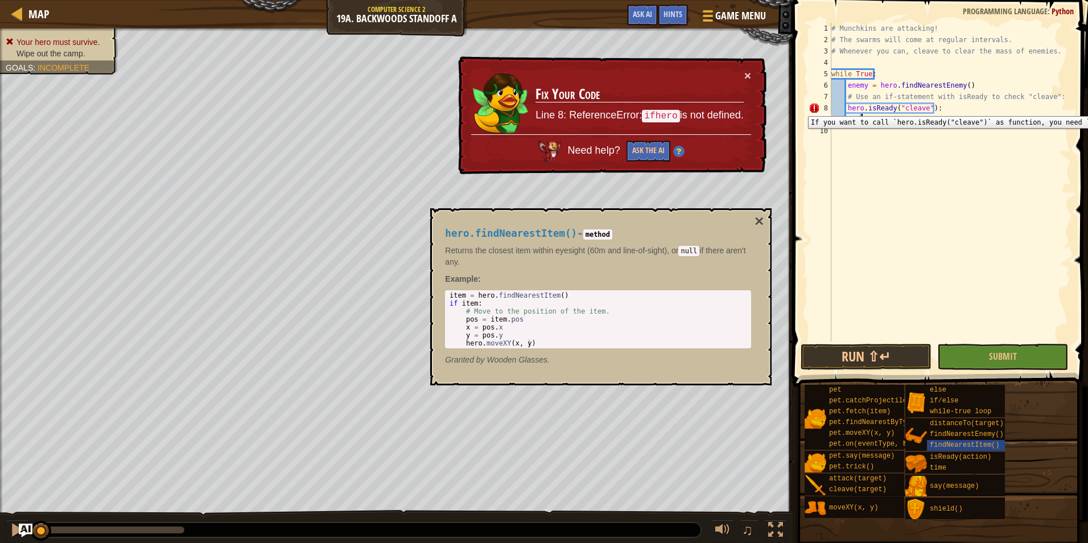  Describe the element at coordinates (820, 131) in the screenshot. I see `div: 10` at that location.